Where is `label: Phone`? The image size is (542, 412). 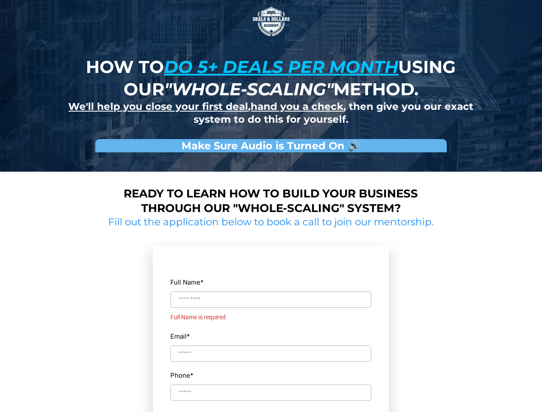
label: Phone is located at coordinates (271, 375).